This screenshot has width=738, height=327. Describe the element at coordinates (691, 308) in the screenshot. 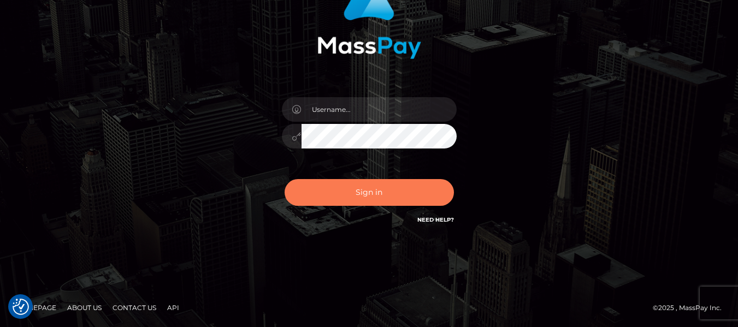

I see `div: © 2025 , MassPay Inc.` at that location.